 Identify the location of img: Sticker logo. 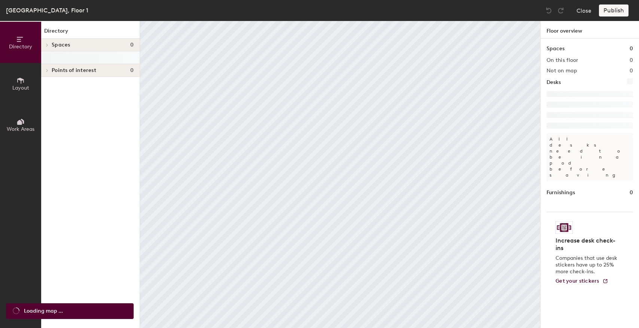
(564, 227).